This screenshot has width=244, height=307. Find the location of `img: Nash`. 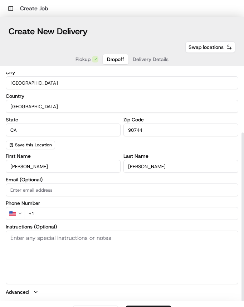

img: Nash is located at coordinates (14, 14).